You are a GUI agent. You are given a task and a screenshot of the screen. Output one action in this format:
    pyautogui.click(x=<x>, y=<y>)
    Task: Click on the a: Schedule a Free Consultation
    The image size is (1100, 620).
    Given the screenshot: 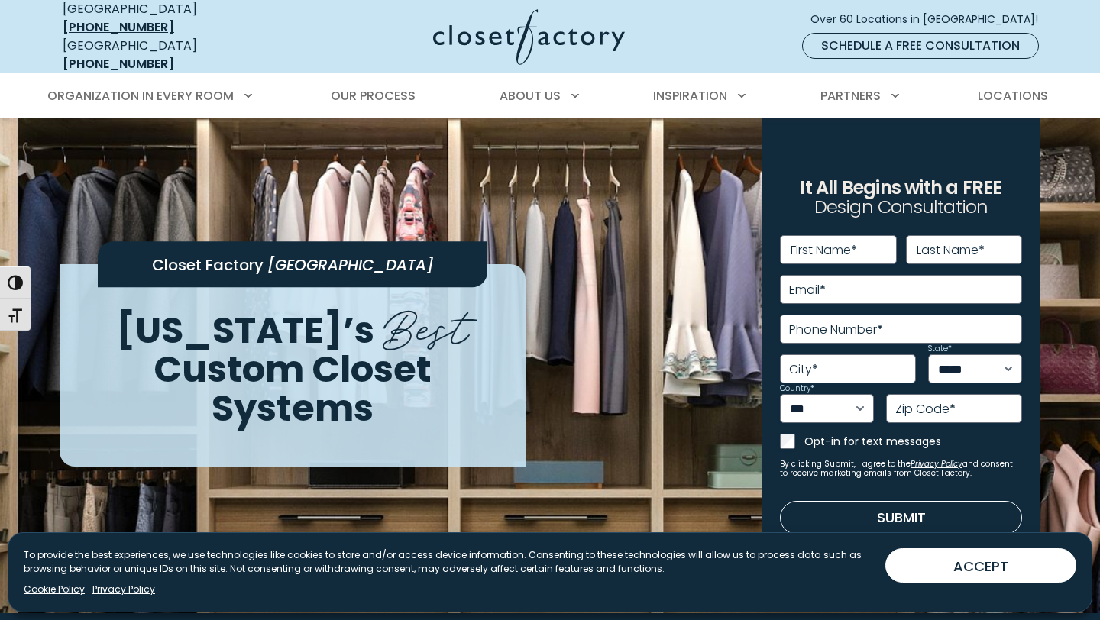 What is the action you would take?
    pyautogui.click(x=921, y=46)
    